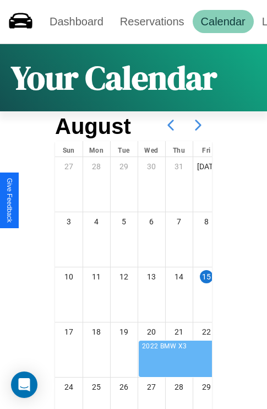 The width and height of the screenshot is (267, 409). I want to click on a: Calendar, so click(223, 22).